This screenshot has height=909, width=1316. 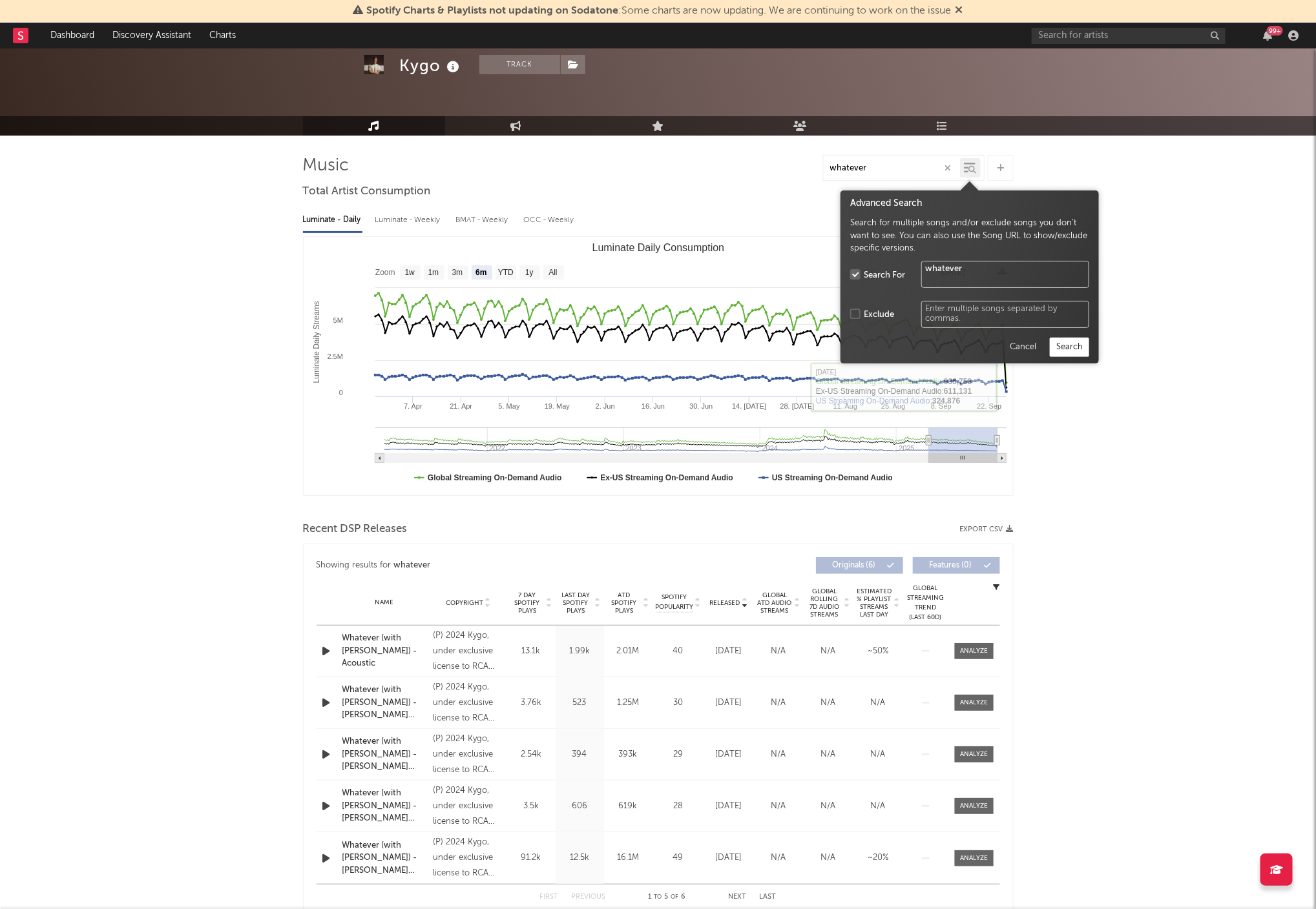 I want to click on input: Search by song name or URL, so click(x=892, y=168).